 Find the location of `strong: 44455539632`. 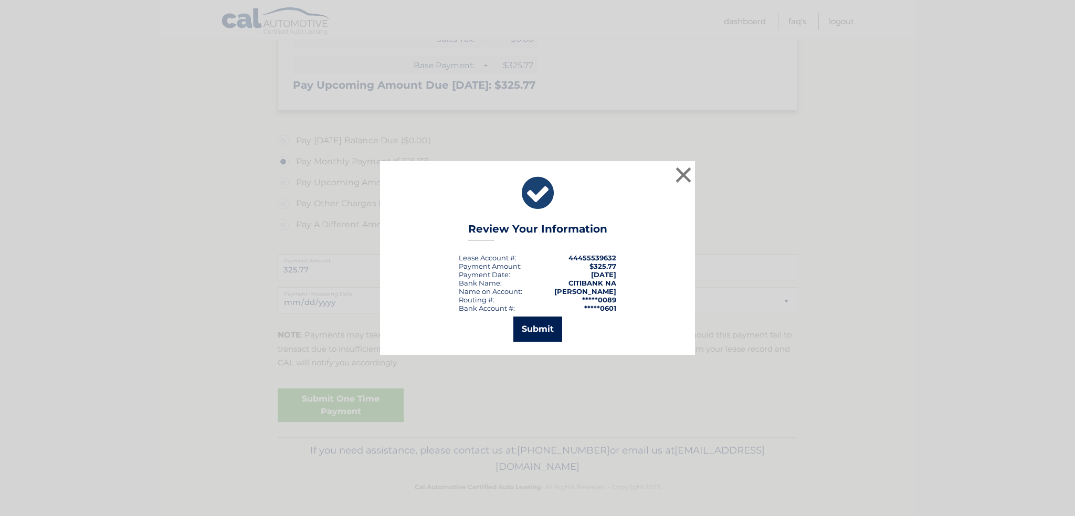

strong: 44455539632 is located at coordinates (592, 258).